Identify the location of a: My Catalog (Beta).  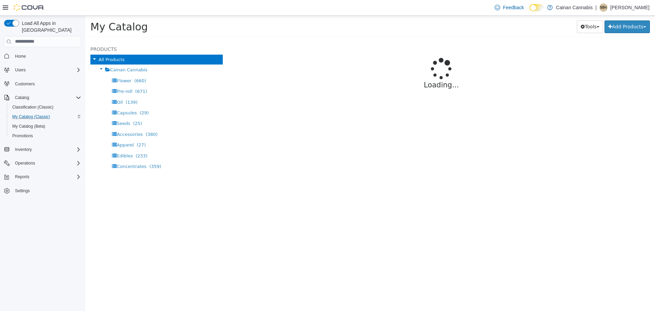
(29, 126).